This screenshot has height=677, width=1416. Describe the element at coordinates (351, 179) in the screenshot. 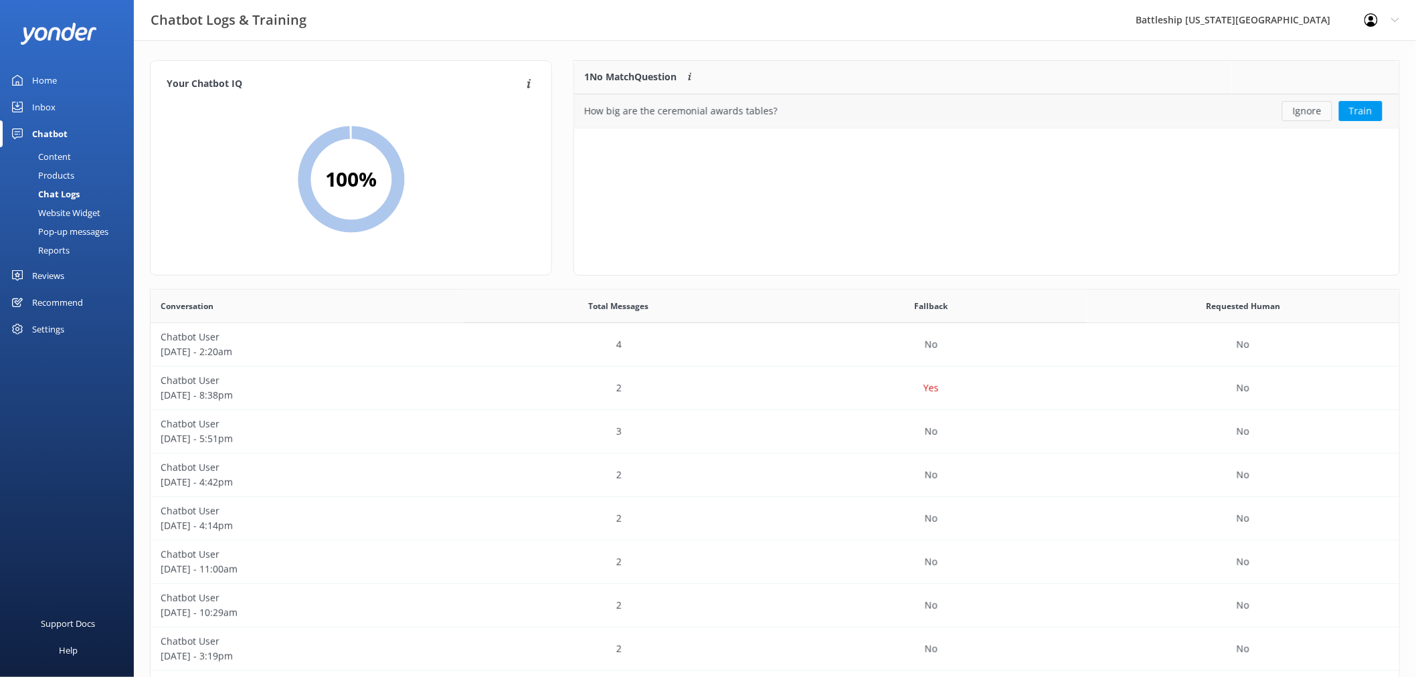

I see `h2: 100 %` at that location.